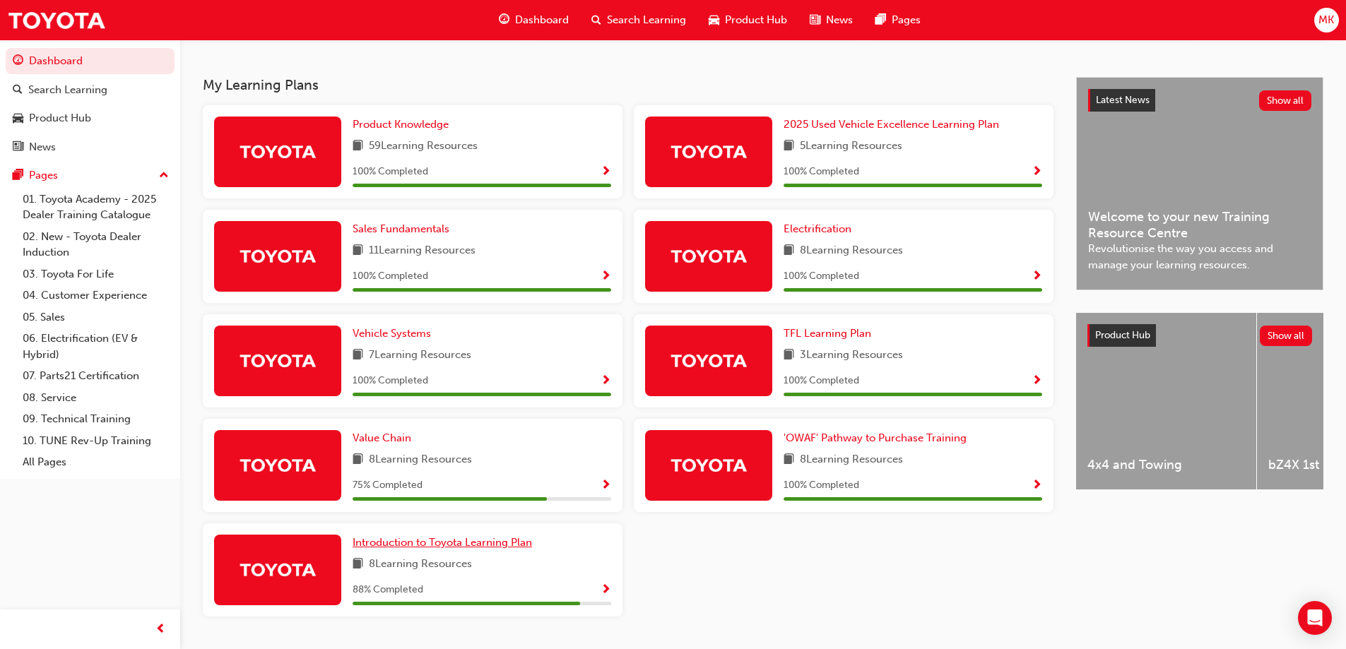 The width and height of the screenshot is (1346, 649). Describe the element at coordinates (1200, 336) in the screenshot. I see `a: Product HubShow all` at that location.